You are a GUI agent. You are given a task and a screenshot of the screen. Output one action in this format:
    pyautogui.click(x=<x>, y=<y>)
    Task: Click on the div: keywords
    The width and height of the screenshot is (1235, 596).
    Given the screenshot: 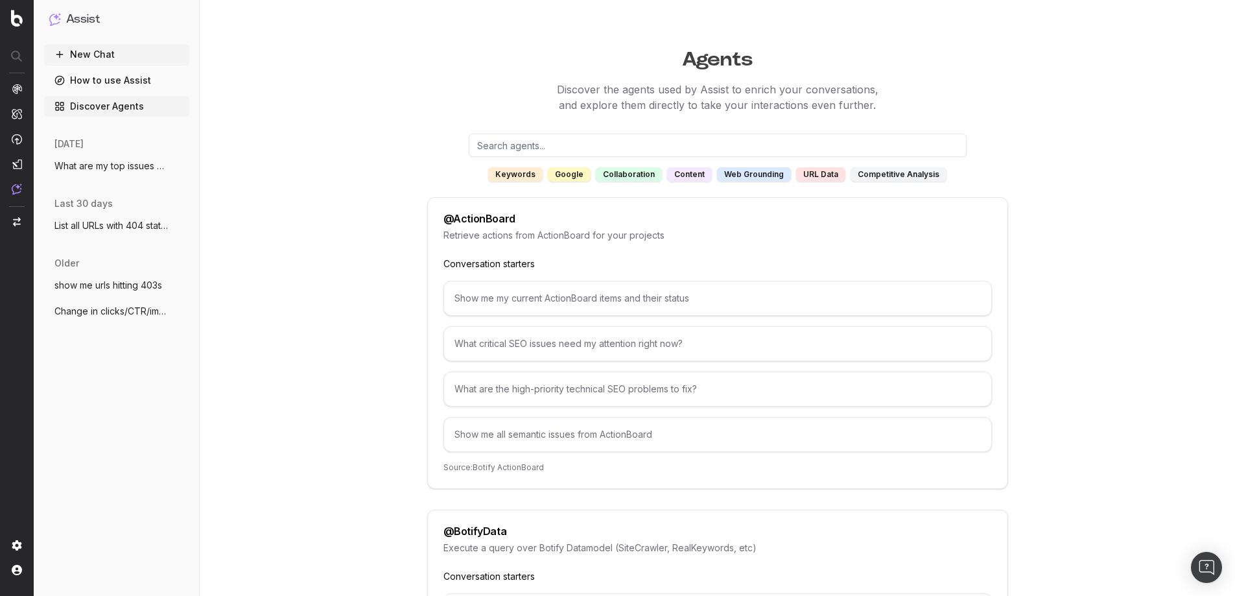 What is the action you would take?
    pyautogui.click(x=516, y=174)
    